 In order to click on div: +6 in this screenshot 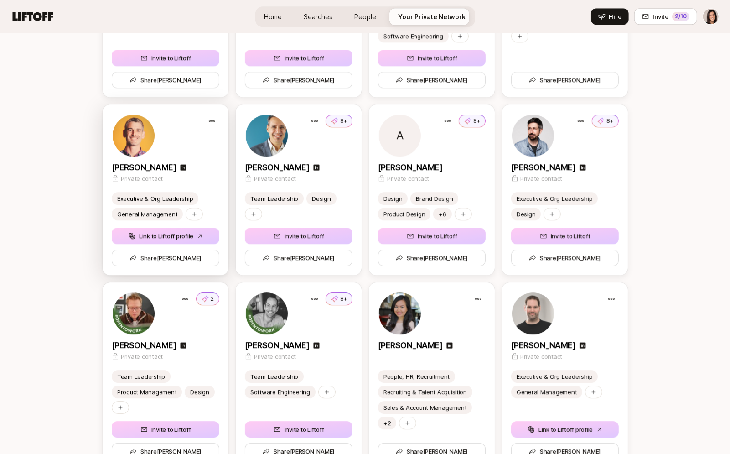, I will do `click(442, 214)`.